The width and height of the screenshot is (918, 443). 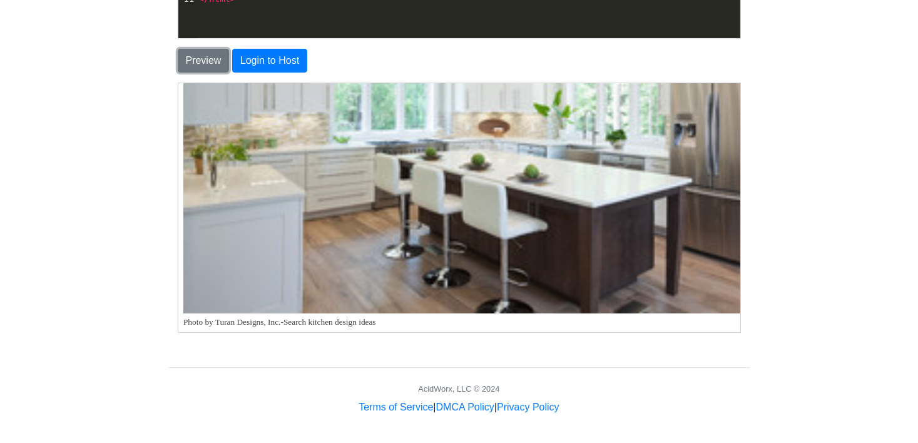 What do you see at coordinates (465, 407) in the screenshot?
I see `a: DMCA Policy` at bounding box center [465, 407].